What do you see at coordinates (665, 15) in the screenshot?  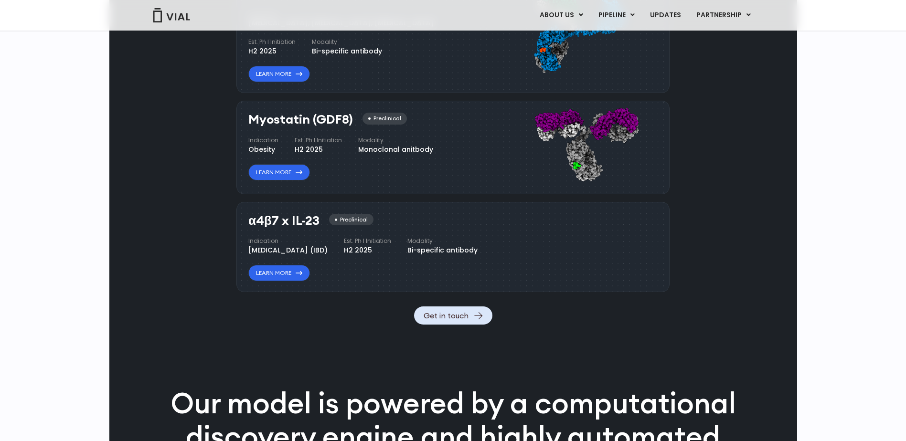 I see `a: UPDATES` at bounding box center [665, 15].